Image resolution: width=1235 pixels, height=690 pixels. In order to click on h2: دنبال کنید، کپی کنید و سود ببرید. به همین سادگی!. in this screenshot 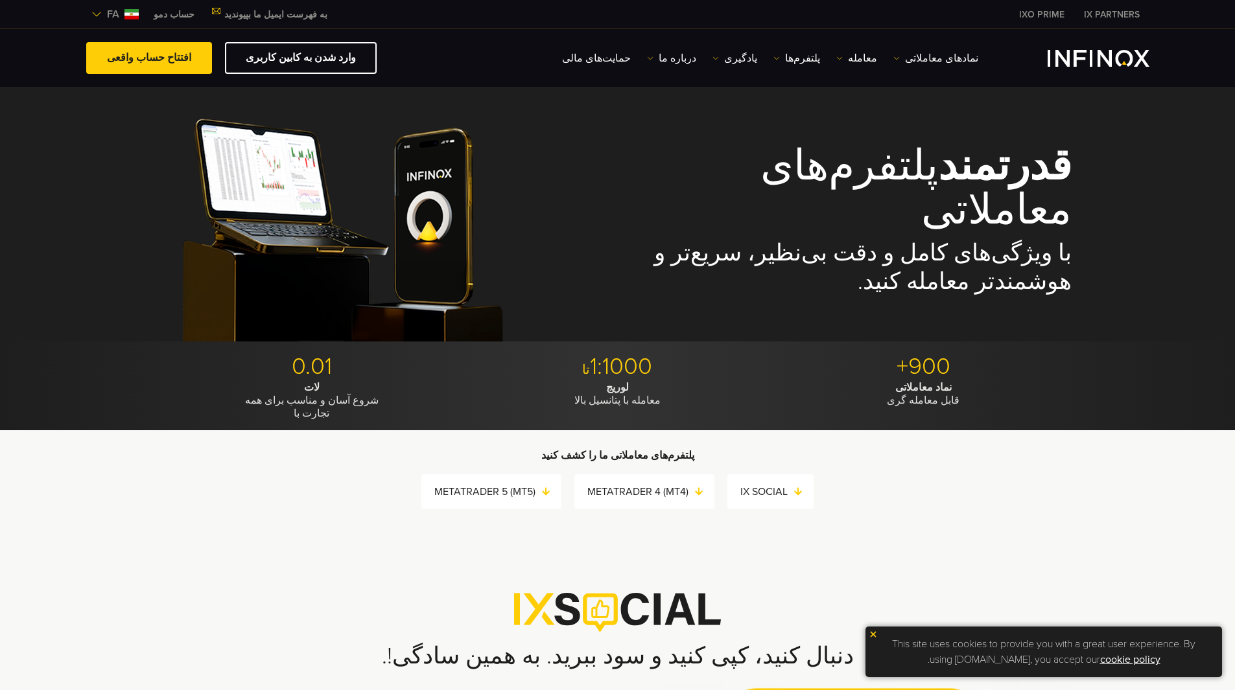, I will do `click(618, 656)`.